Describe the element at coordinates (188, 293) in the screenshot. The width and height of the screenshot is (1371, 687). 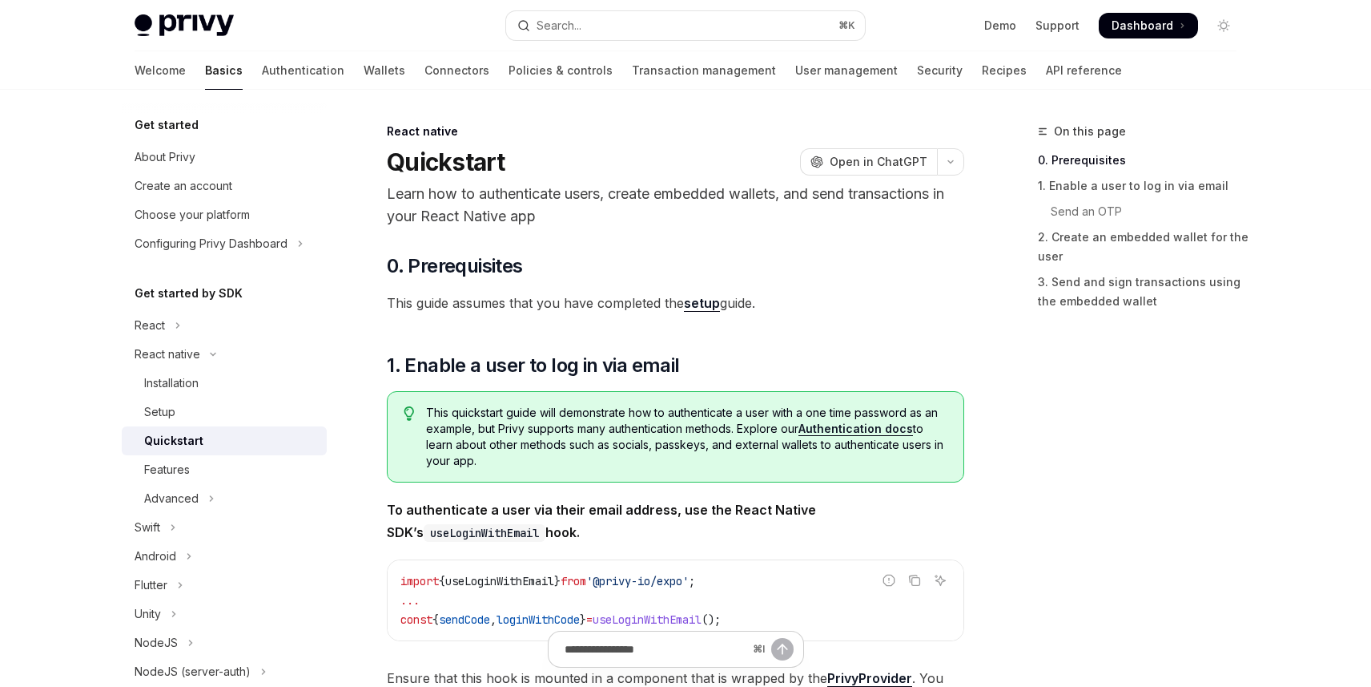
I see `h5: Get started by SDK` at that location.